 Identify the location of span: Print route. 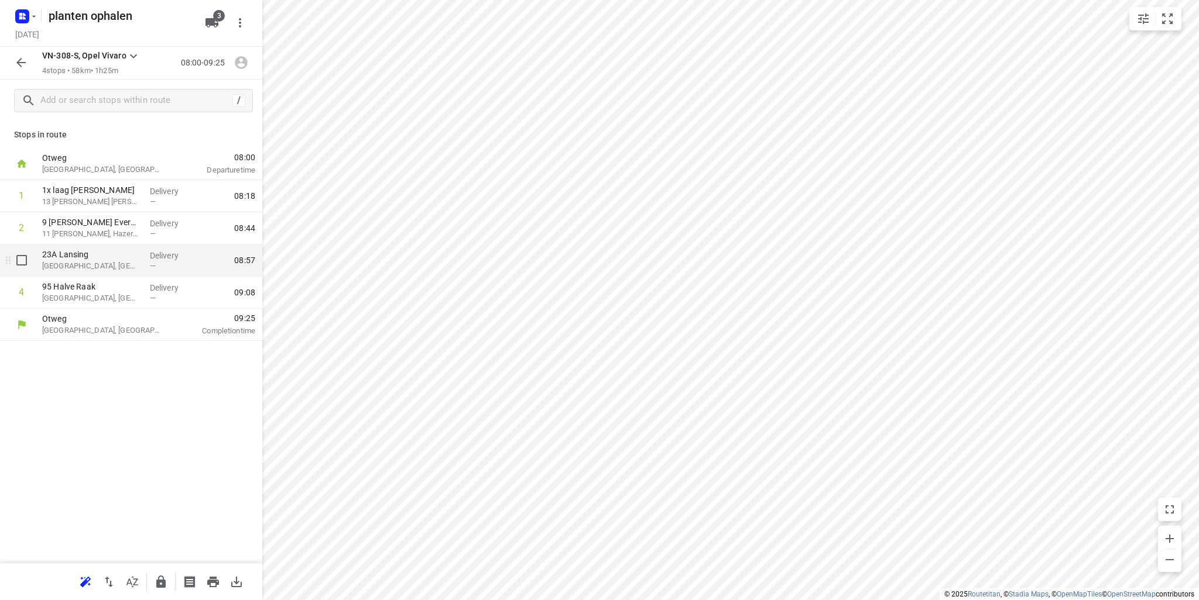
(213, 581).